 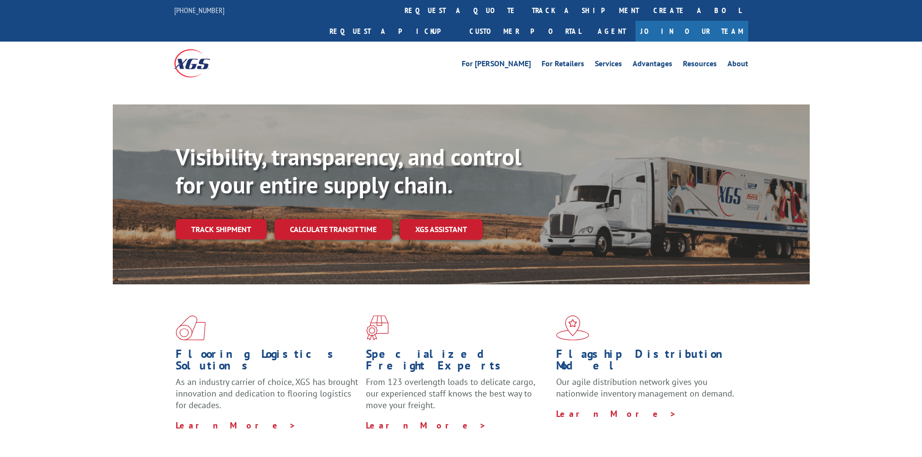 What do you see at coordinates (525, 31) in the screenshot?
I see `a: Customer Portal` at bounding box center [525, 31].